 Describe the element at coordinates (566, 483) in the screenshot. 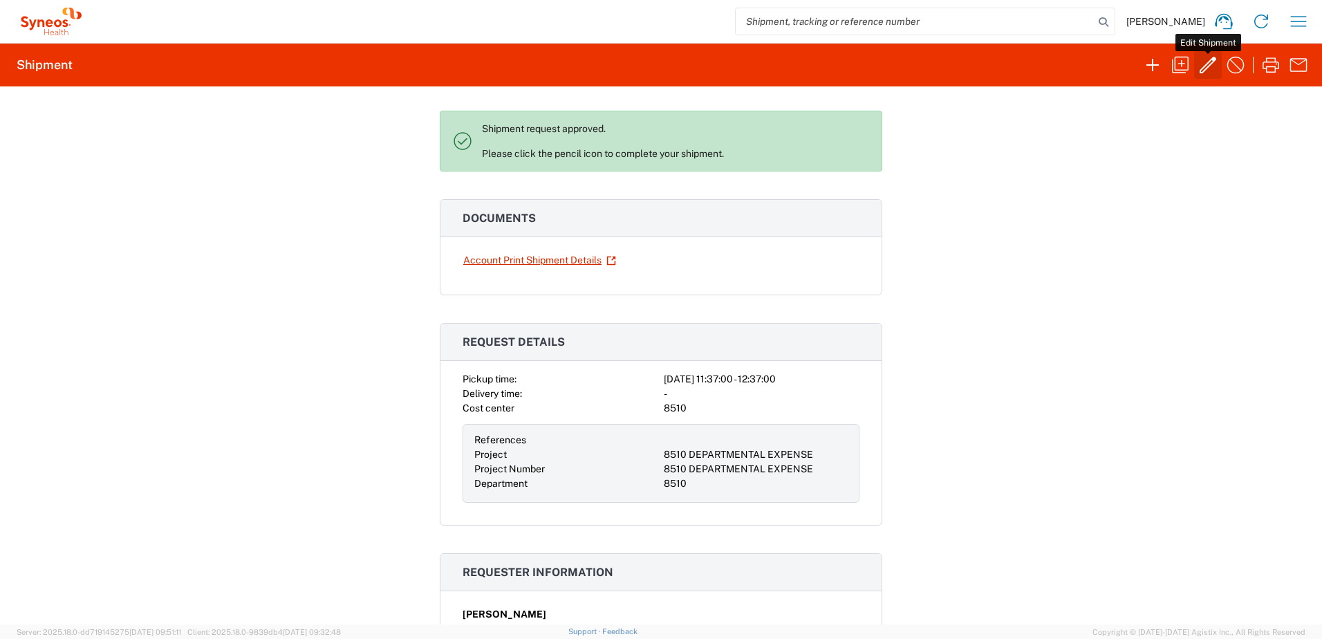

I see `div: Department` at that location.